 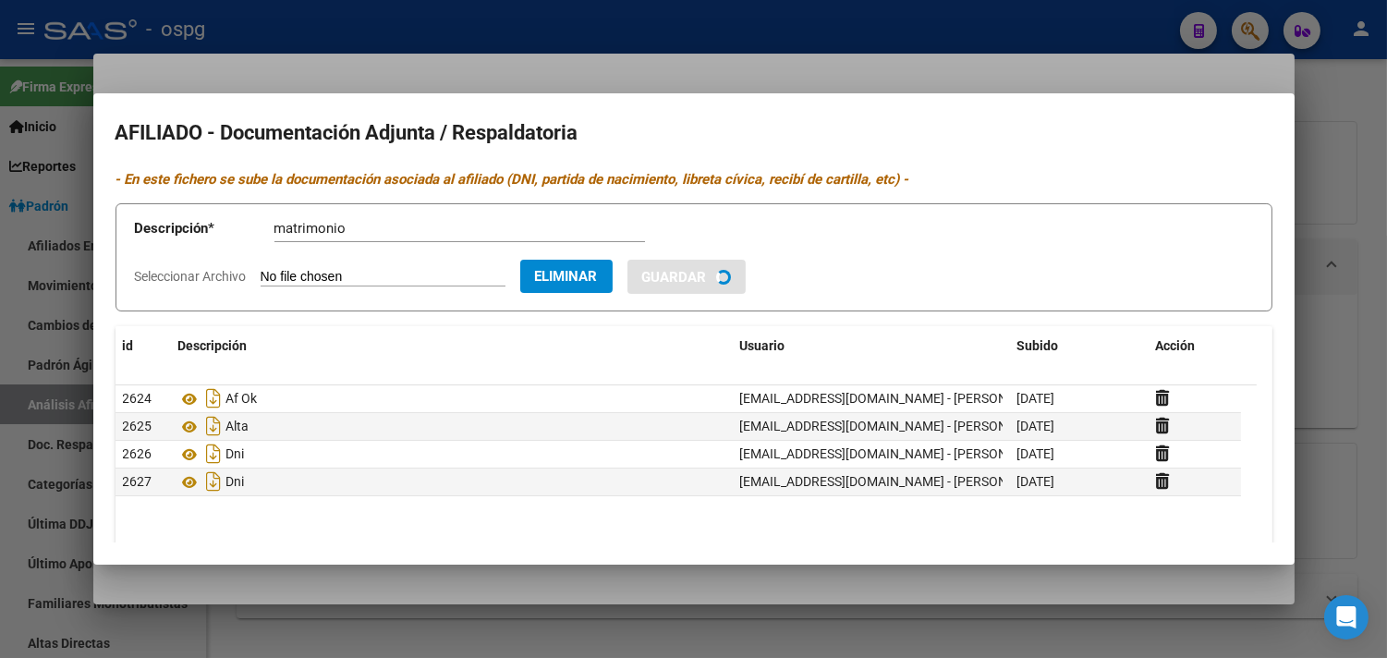 What do you see at coordinates (566, 276) in the screenshot?
I see `span: Eliminar` at bounding box center [566, 276].